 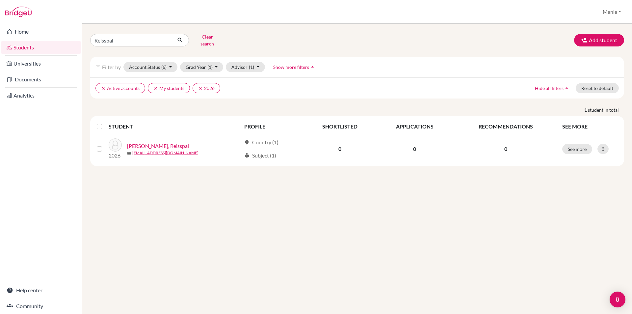 What do you see at coordinates (202, 67) in the screenshot?
I see `button: Grad Year(1)` at bounding box center [202, 67].